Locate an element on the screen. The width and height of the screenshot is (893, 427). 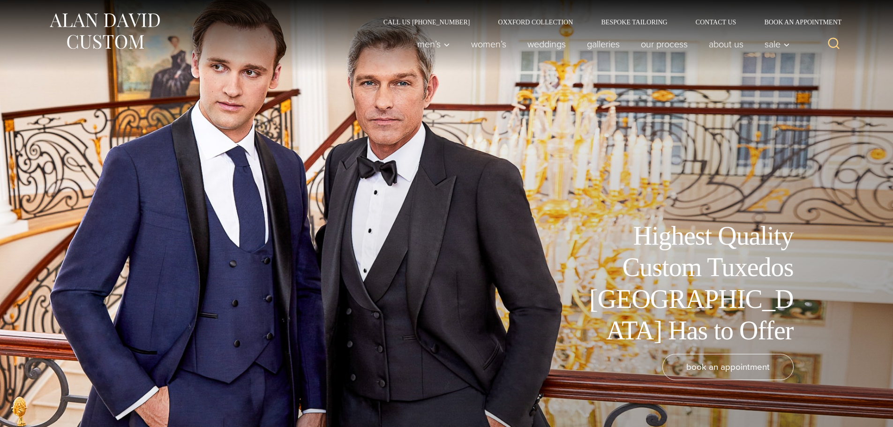
a: About Us is located at coordinates (726, 44).